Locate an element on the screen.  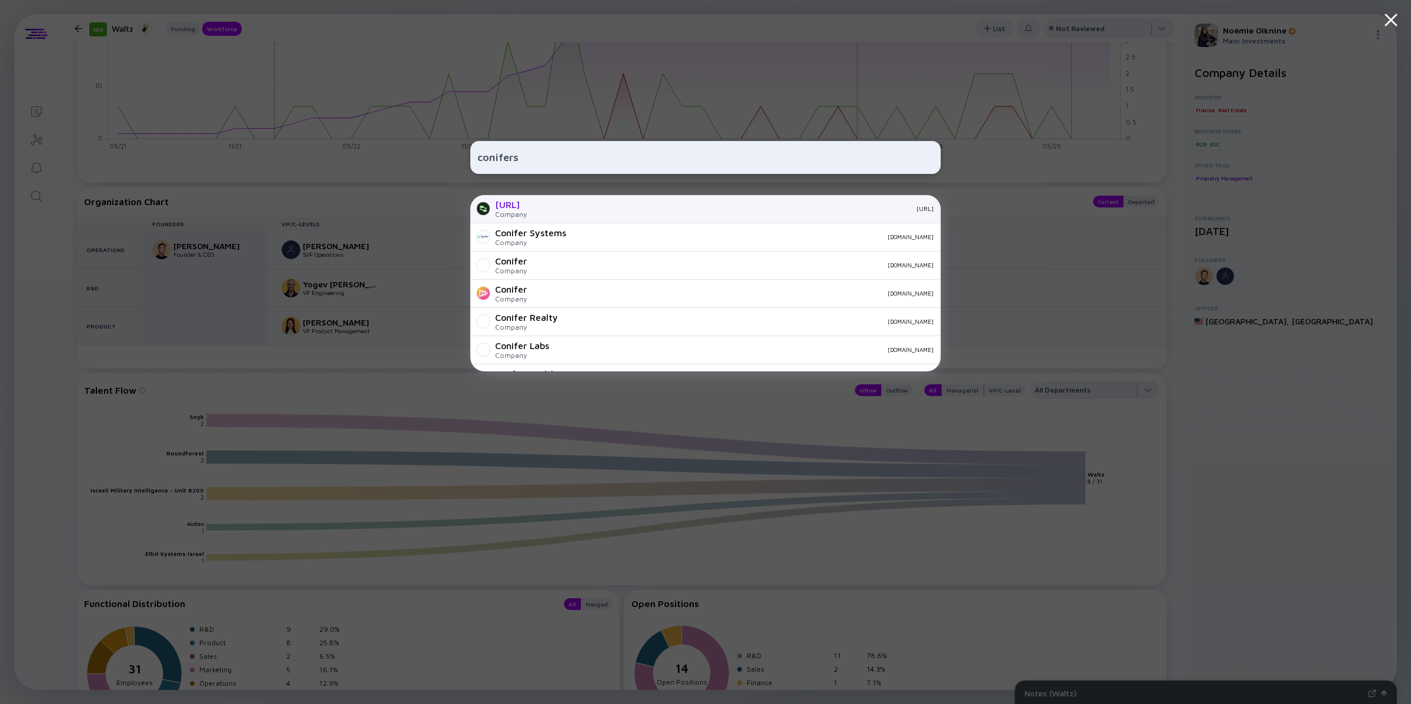
input: Search Company or Investor... is located at coordinates (705, 158).